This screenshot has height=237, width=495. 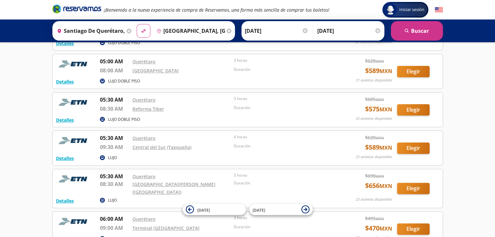 What do you see at coordinates (189, 31) in the screenshot?
I see `input: Buscar Destino` at bounding box center [189, 31].